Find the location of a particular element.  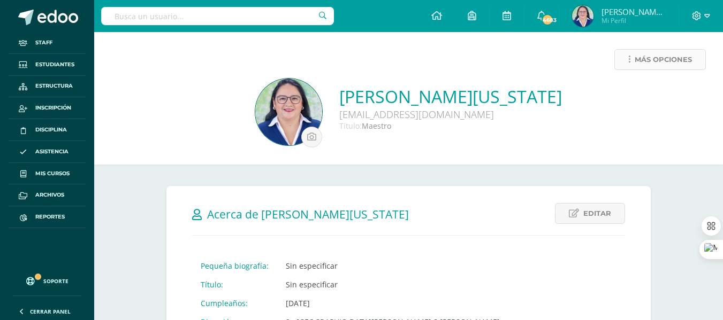

span: Mis cursos is located at coordinates (52, 174).